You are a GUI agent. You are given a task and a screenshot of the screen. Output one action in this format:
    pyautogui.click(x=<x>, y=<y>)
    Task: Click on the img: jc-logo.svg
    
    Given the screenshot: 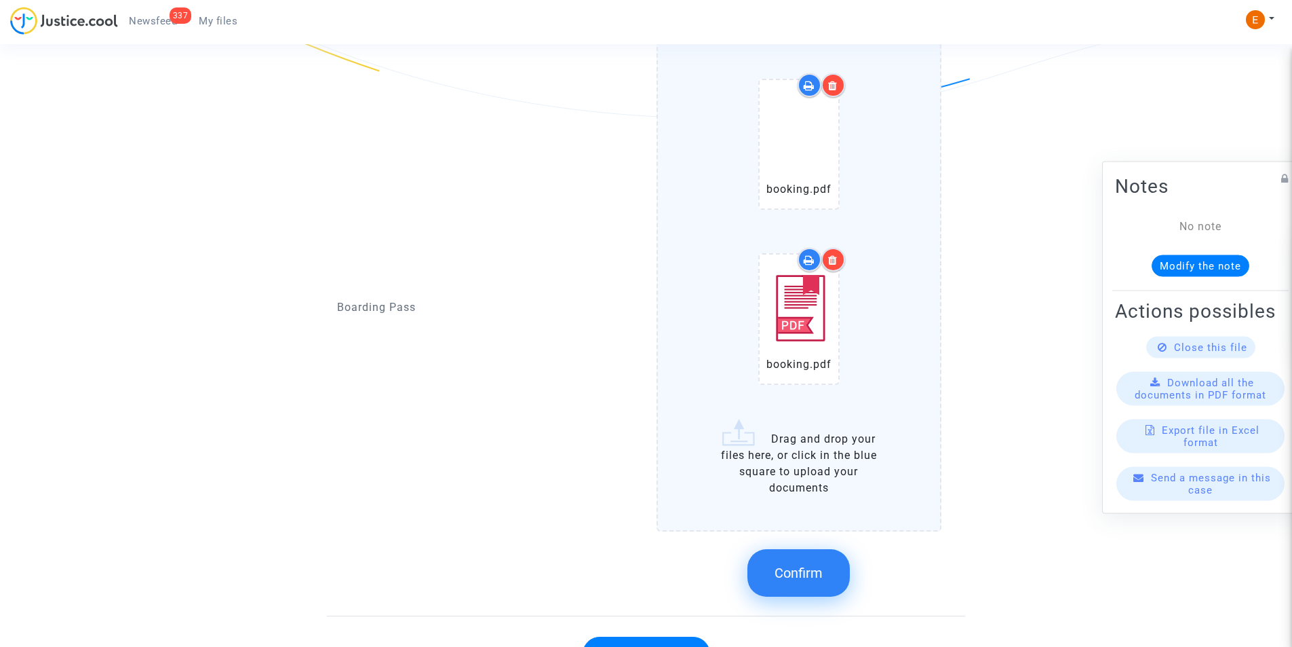 What is the action you would take?
    pyautogui.click(x=64, y=20)
    